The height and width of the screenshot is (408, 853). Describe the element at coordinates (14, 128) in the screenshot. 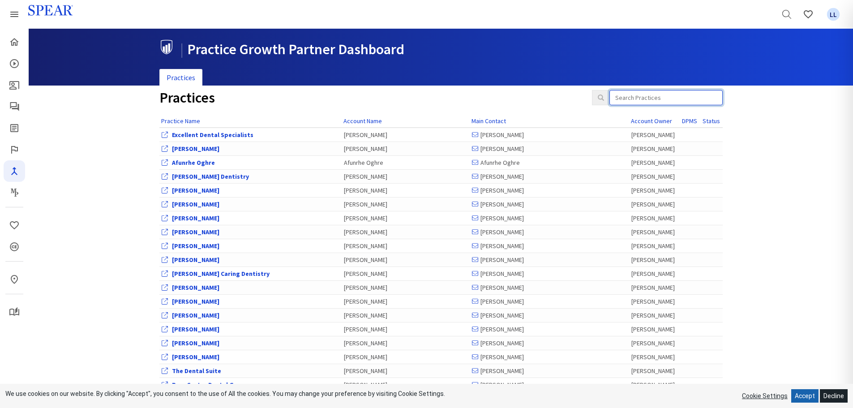

I see `a: Spear Digest` at that location.